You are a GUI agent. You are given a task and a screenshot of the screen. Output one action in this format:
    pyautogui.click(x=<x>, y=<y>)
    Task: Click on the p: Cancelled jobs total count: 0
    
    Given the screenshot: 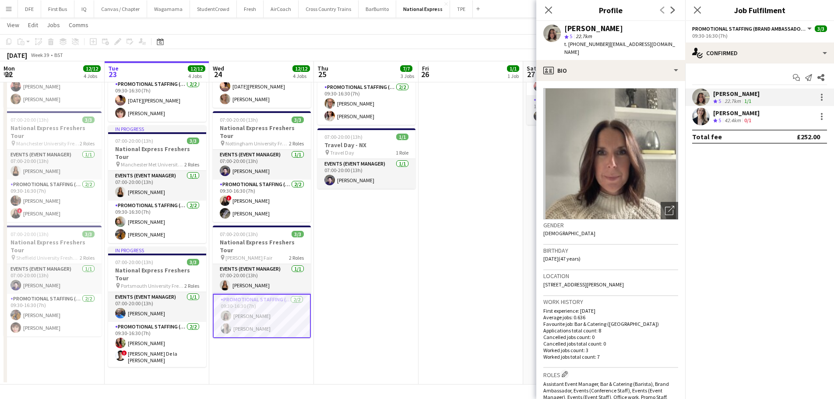 What is the action you would take?
    pyautogui.click(x=611, y=343)
    